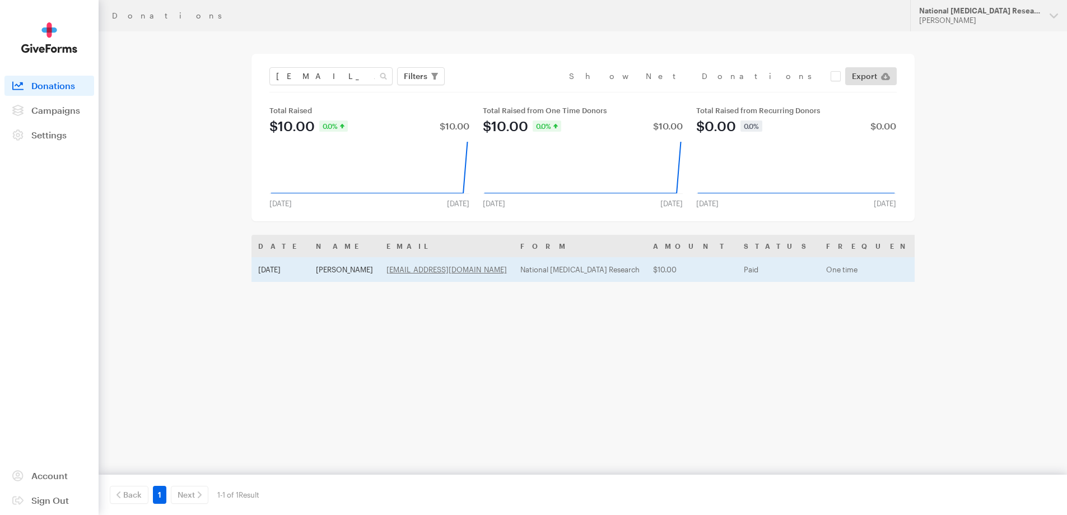 The image size is (1067, 515). I want to click on th: Frequency, so click(883, 246).